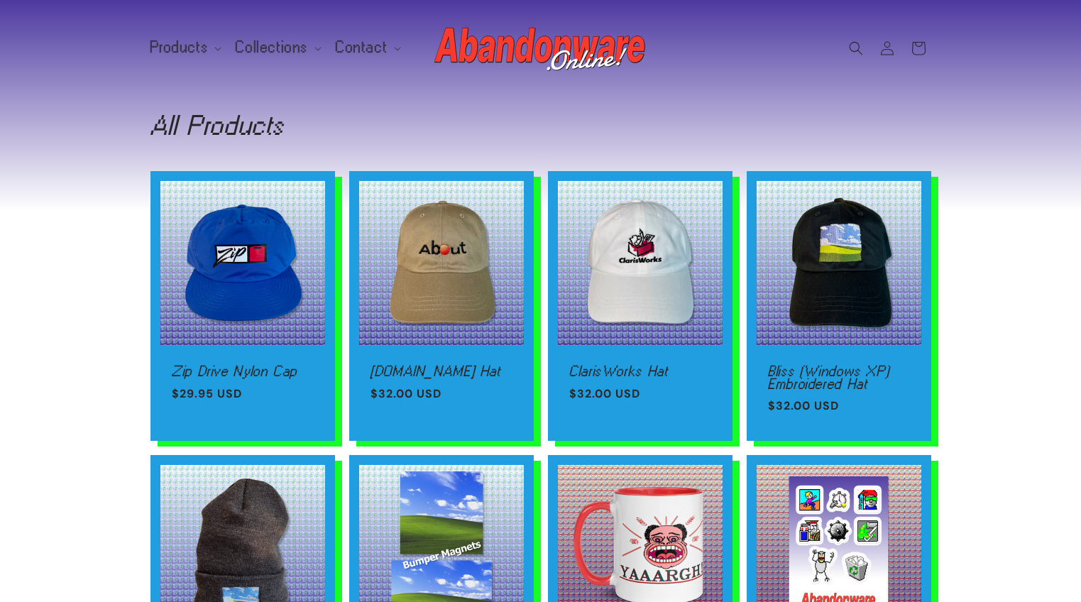  What do you see at coordinates (243, 371) in the screenshot?
I see `a: Zip Drive Nylon Cap` at bounding box center [243, 371].